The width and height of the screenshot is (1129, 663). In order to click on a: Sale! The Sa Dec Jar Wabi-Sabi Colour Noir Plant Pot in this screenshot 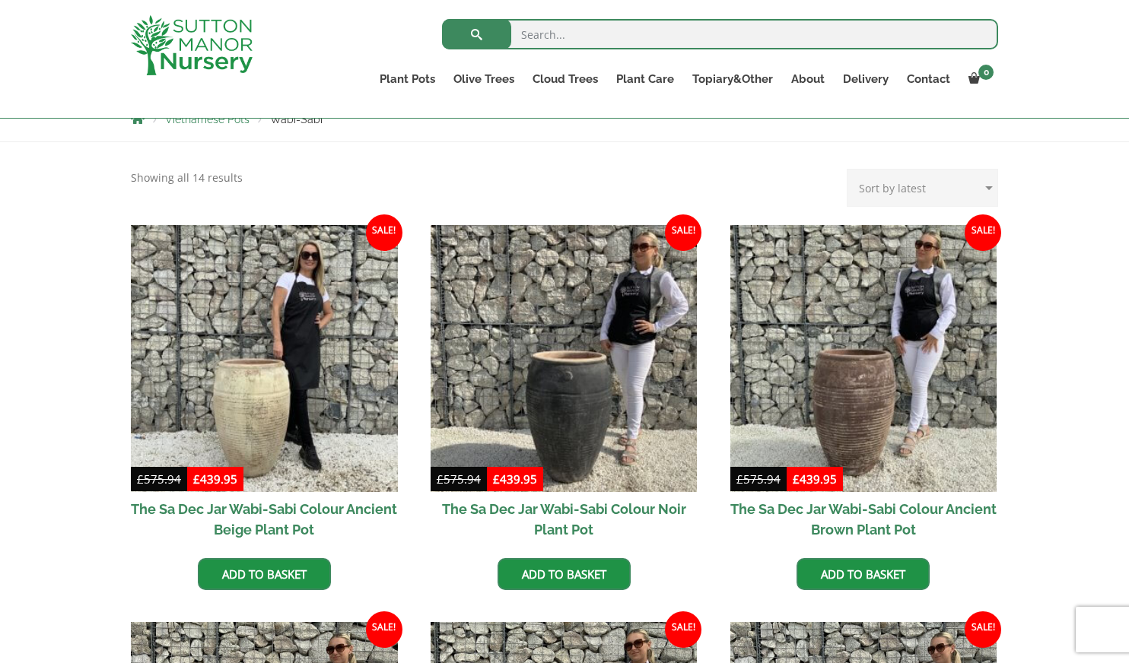, I will do `click(564, 386)`.